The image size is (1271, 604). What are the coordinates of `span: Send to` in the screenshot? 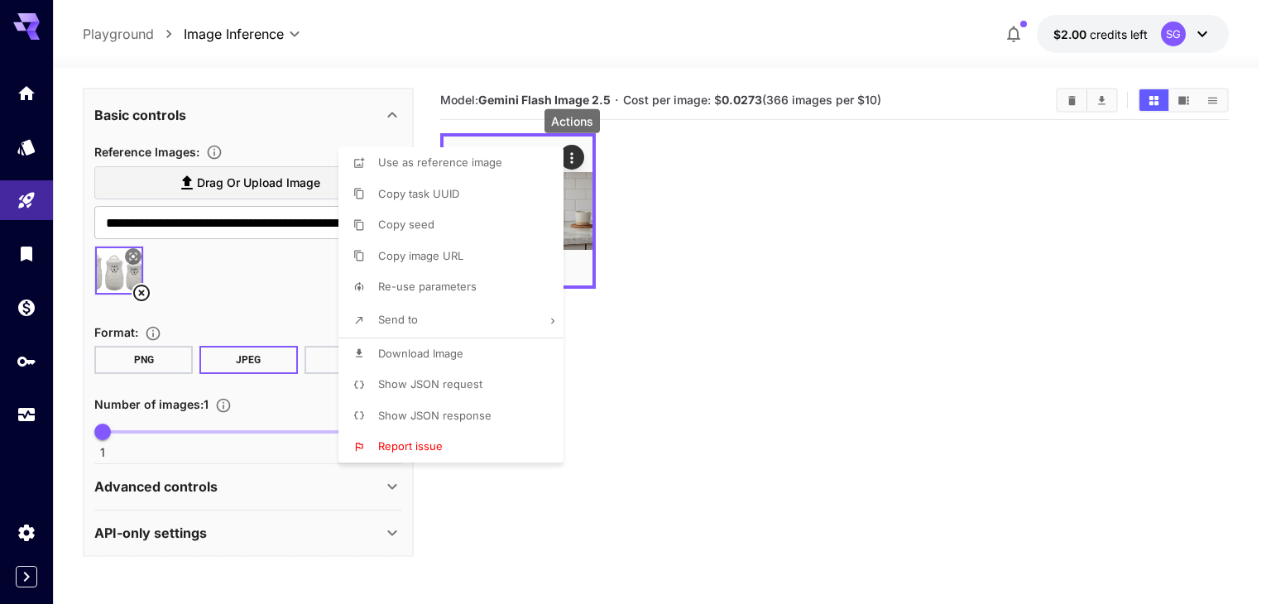 It's located at (398, 319).